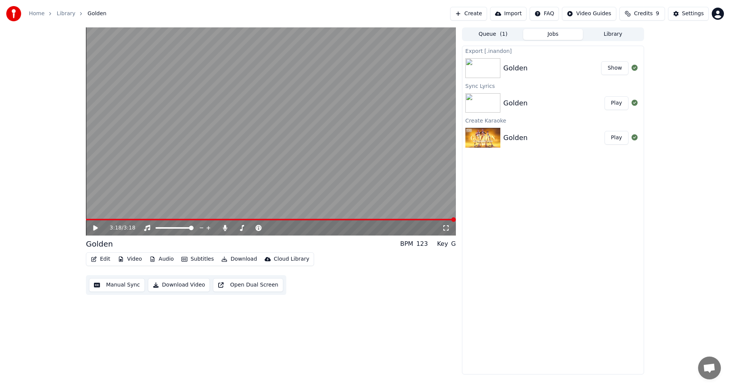 The image size is (730, 387). What do you see at coordinates (508, 14) in the screenshot?
I see `button: Import` at bounding box center [508, 14].